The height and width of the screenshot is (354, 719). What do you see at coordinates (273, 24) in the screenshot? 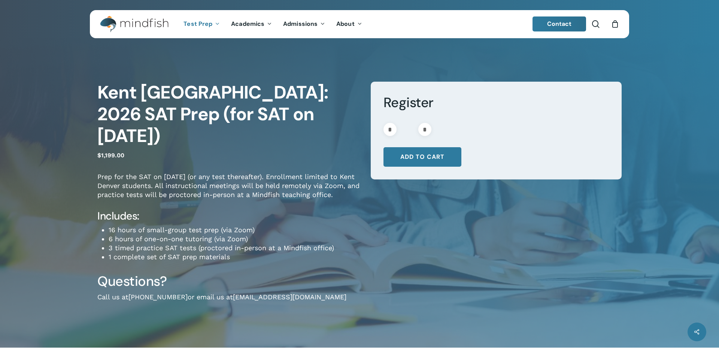
I see `nav: Main Menu` at bounding box center [273, 24].